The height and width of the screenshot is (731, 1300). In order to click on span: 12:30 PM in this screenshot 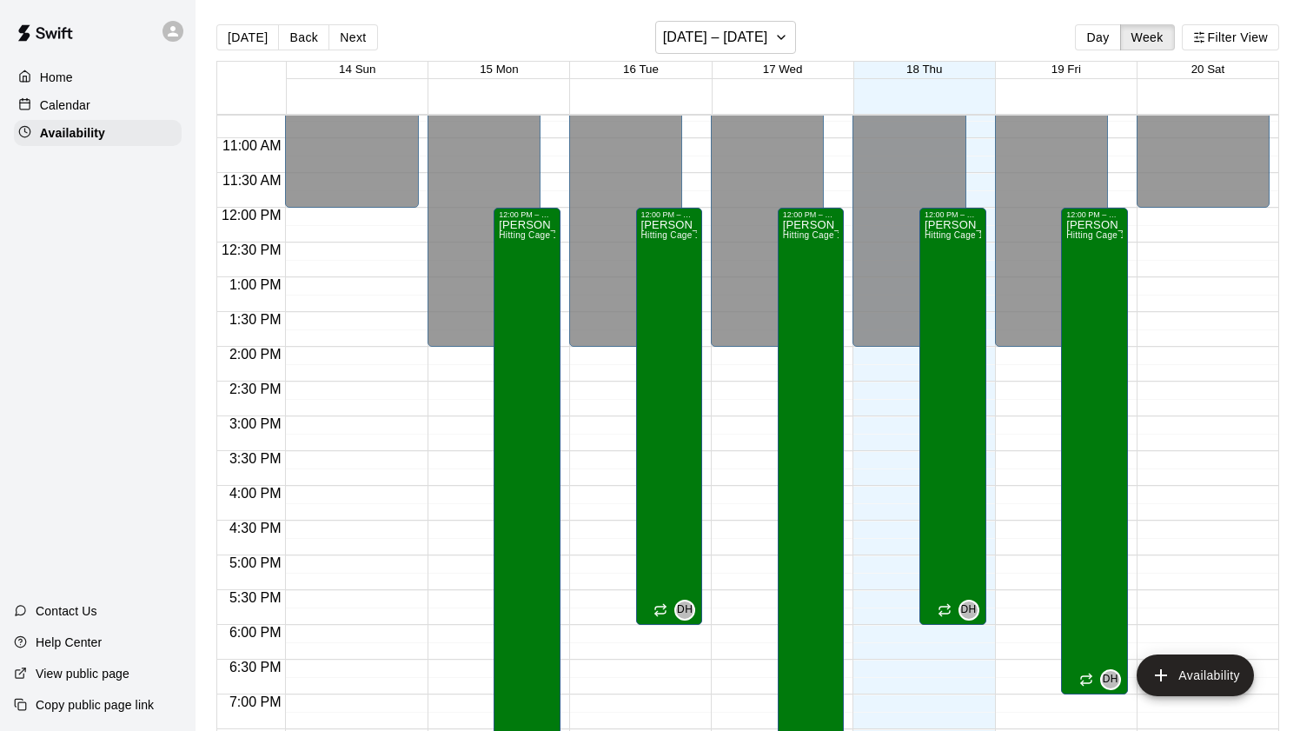, I will do `click(251, 249)`.